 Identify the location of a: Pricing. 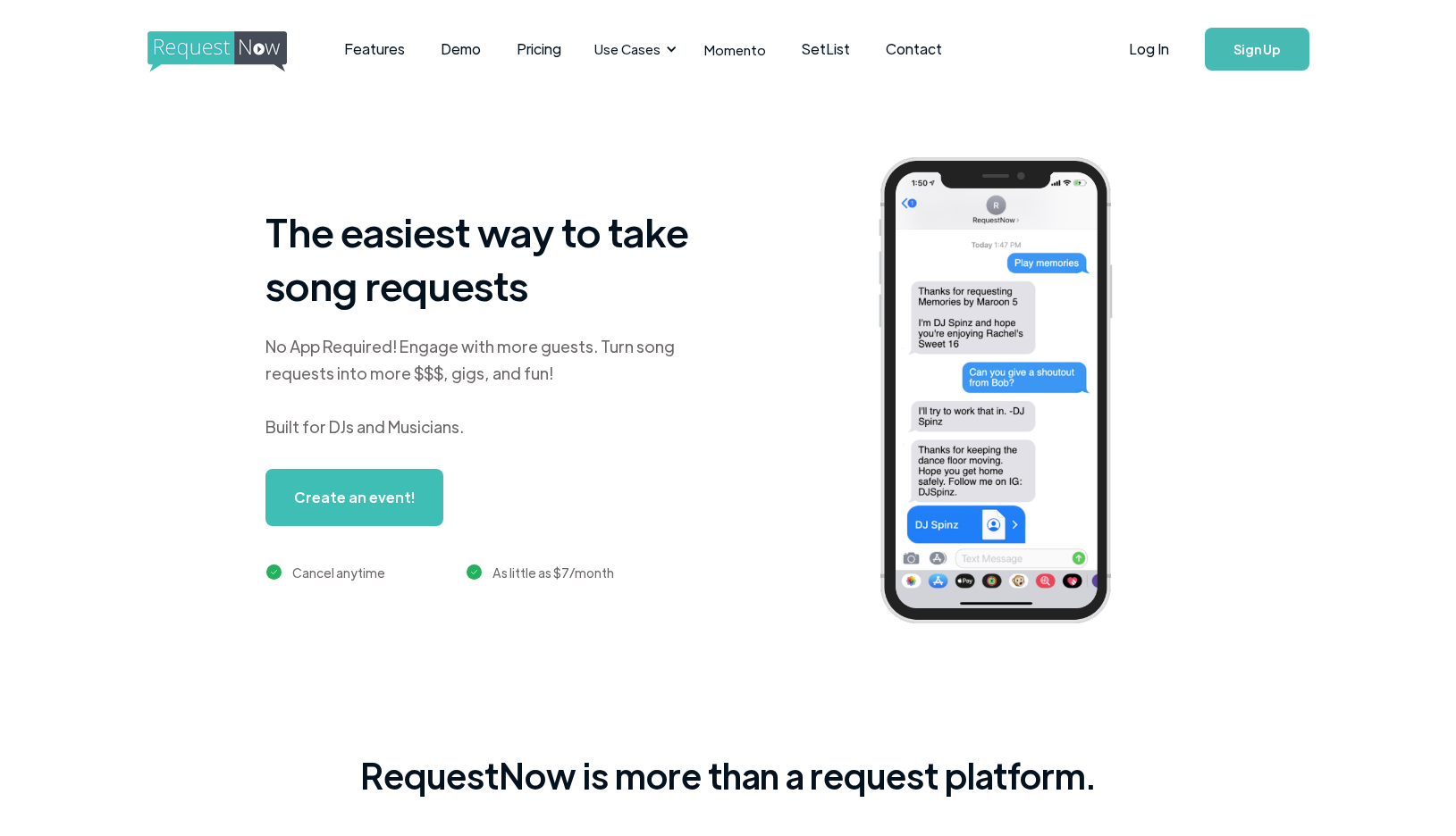
(539, 49).